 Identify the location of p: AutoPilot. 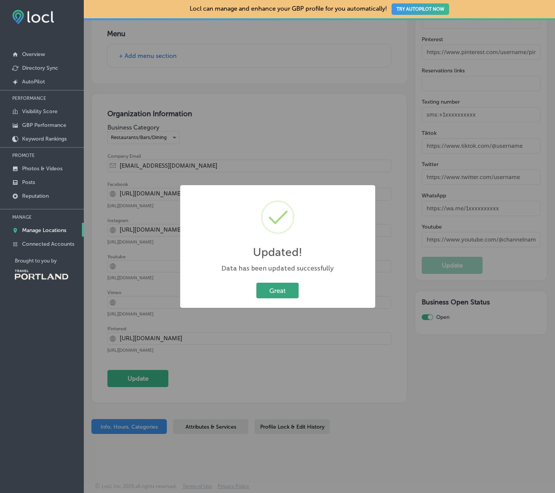
(34, 82).